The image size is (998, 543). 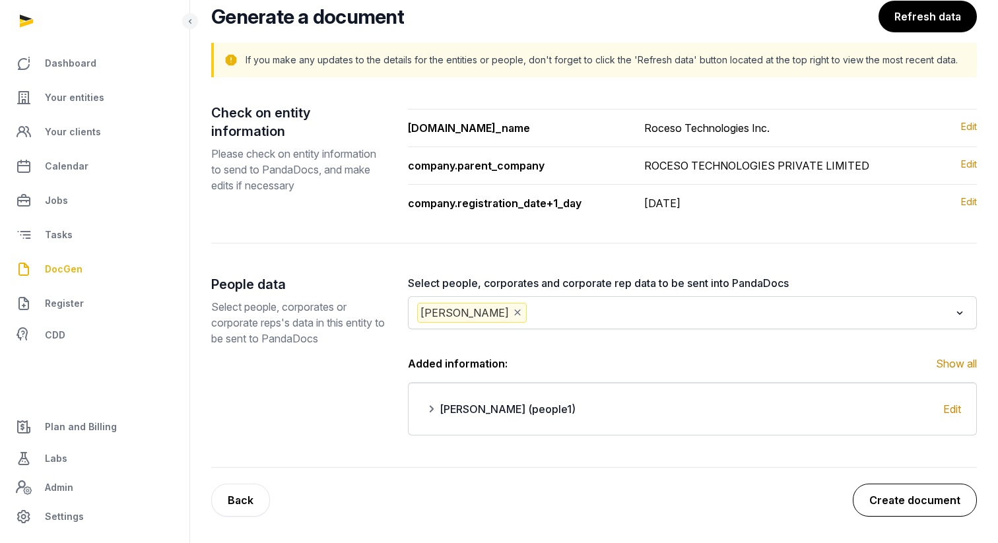 I want to click on a: Labs, so click(x=94, y=459).